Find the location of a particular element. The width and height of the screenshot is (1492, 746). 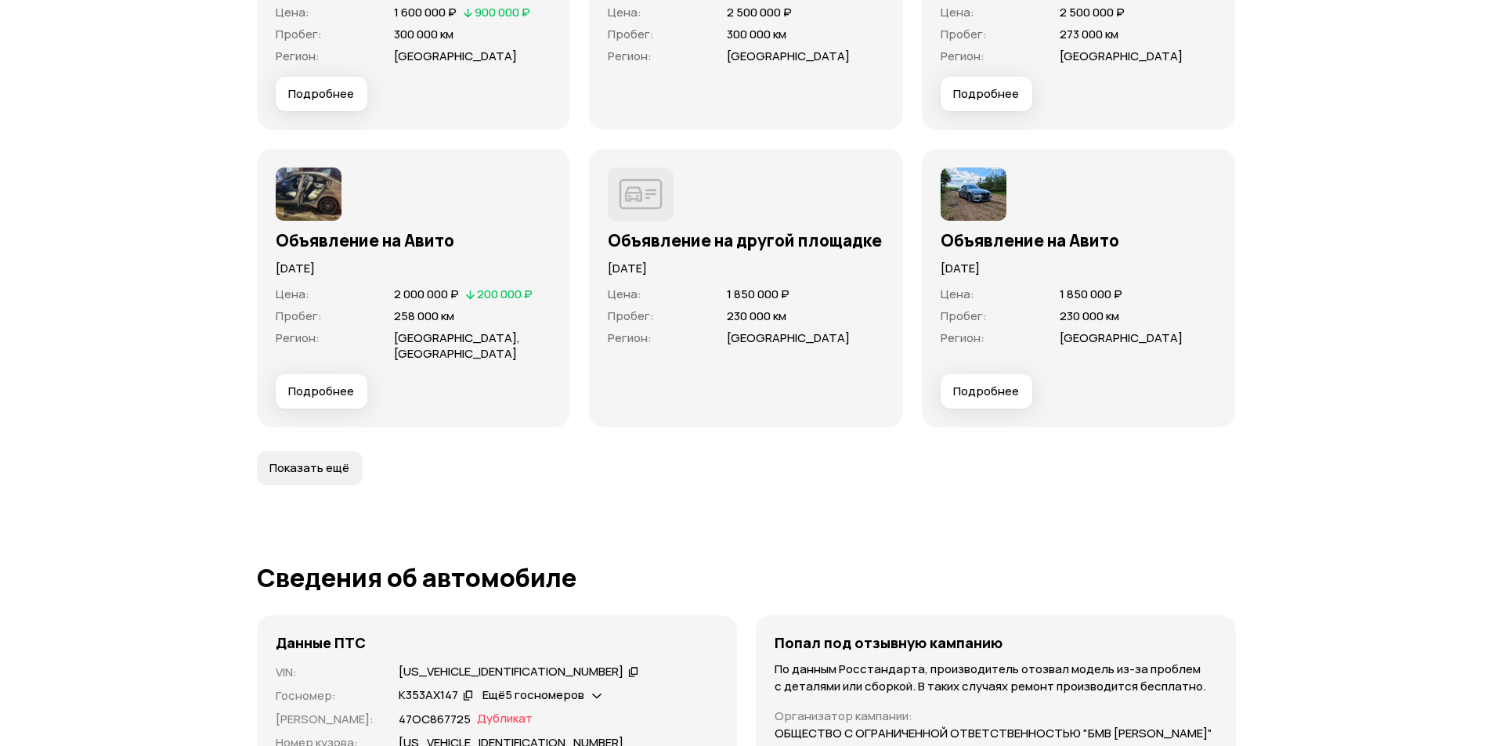

span: Показать ещё is located at coordinates (309, 468).